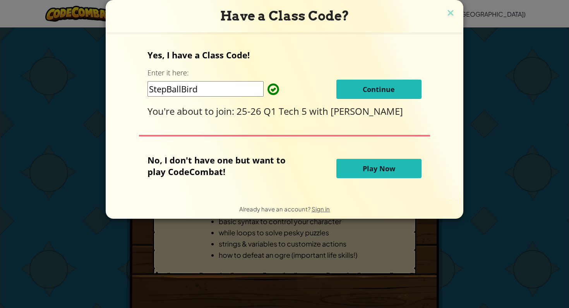  What do you see at coordinates (379, 169) in the screenshot?
I see `span: Play Now` at bounding box center [379, 169].